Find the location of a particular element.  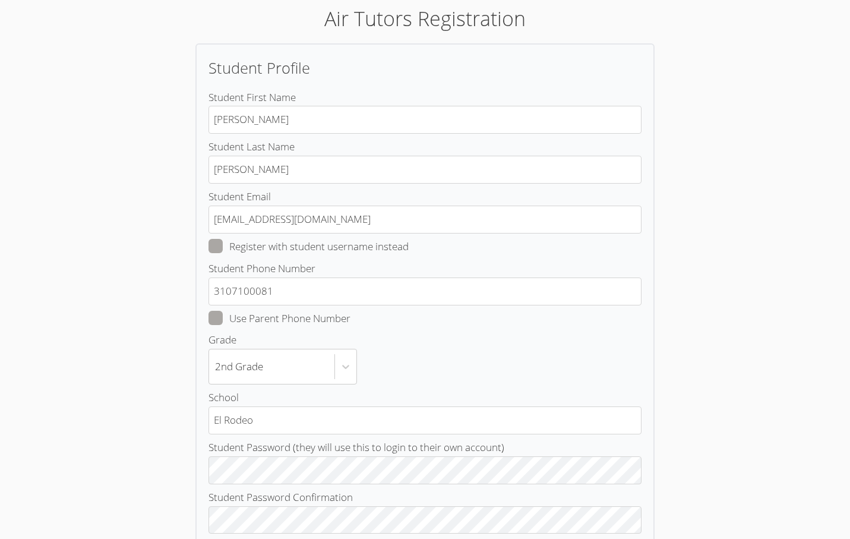

label: Register with student username instead is located at coordinates (308, 247).